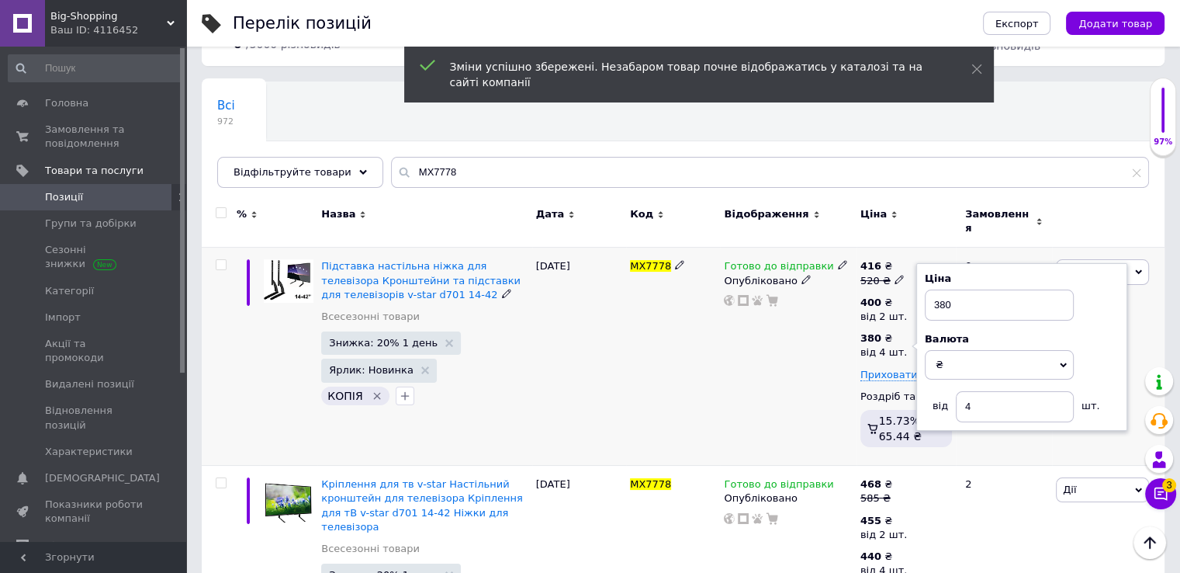 The image size is (1180, 573). Describe the element at coordinates (871, 484) in the screenshot. I see `b: 468` at that location.